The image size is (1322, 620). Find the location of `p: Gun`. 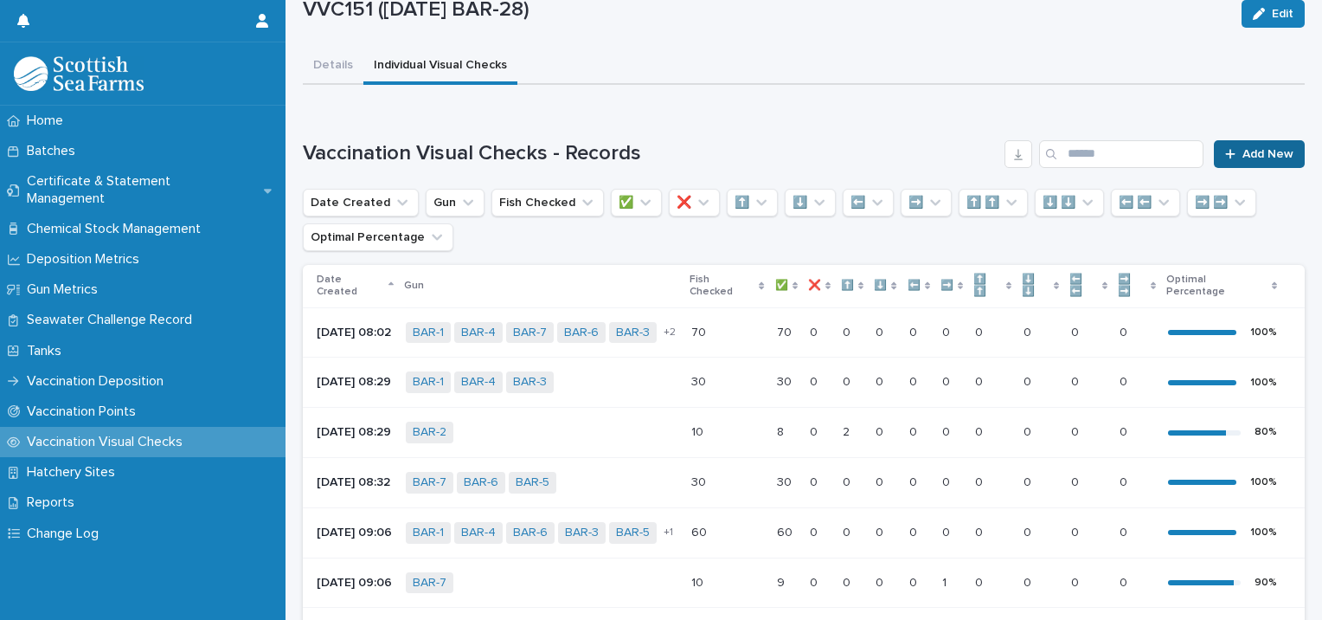

p: Gun is located at coordinates (414, 286).